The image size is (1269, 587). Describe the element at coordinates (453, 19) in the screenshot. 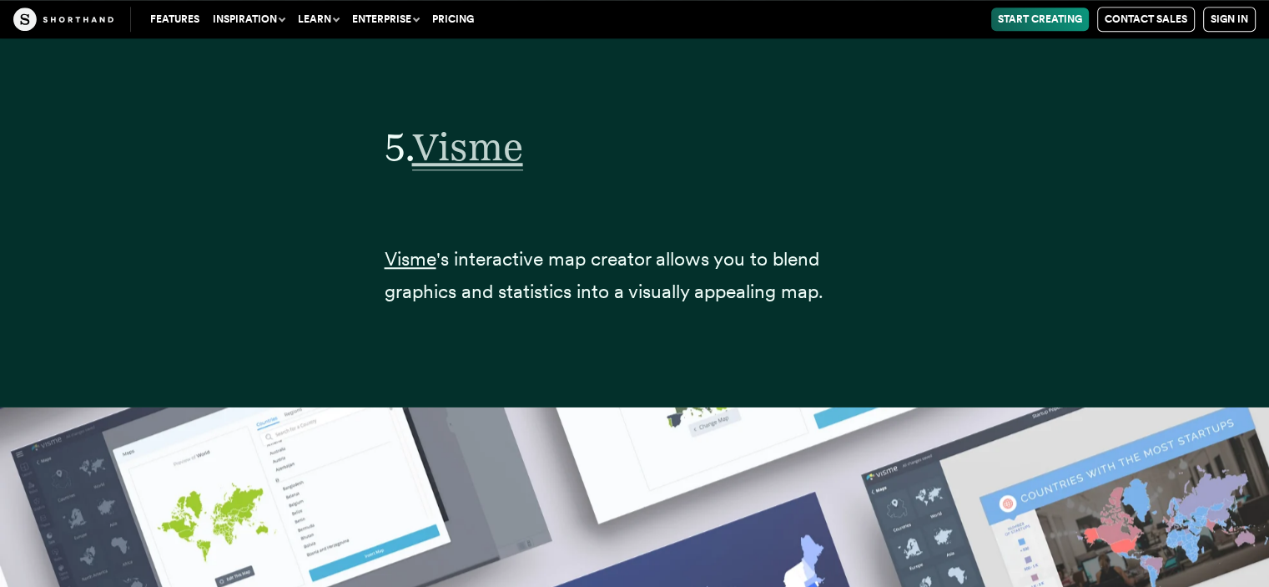

I see `a: Pricing` at that location.